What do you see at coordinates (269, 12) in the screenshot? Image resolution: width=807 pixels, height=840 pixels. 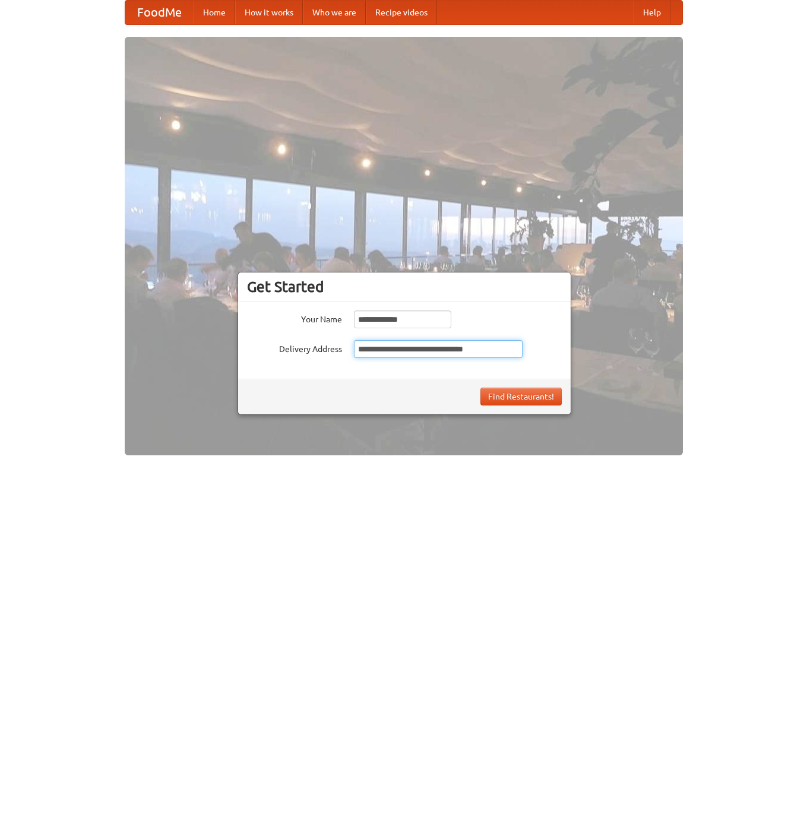 I see `a: How it works` at bounding box center [269, 12].